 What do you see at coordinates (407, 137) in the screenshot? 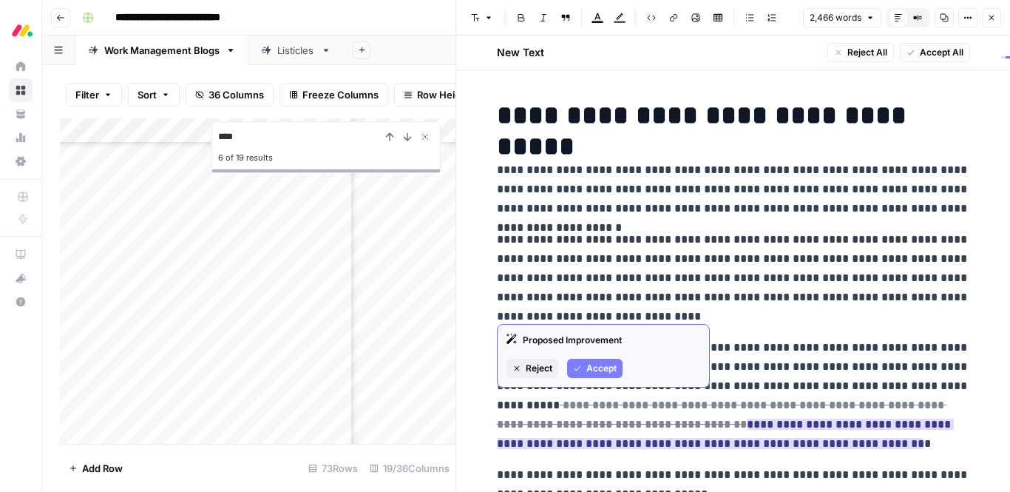
I see `button: Next Result` at bounding box center [407, 137].